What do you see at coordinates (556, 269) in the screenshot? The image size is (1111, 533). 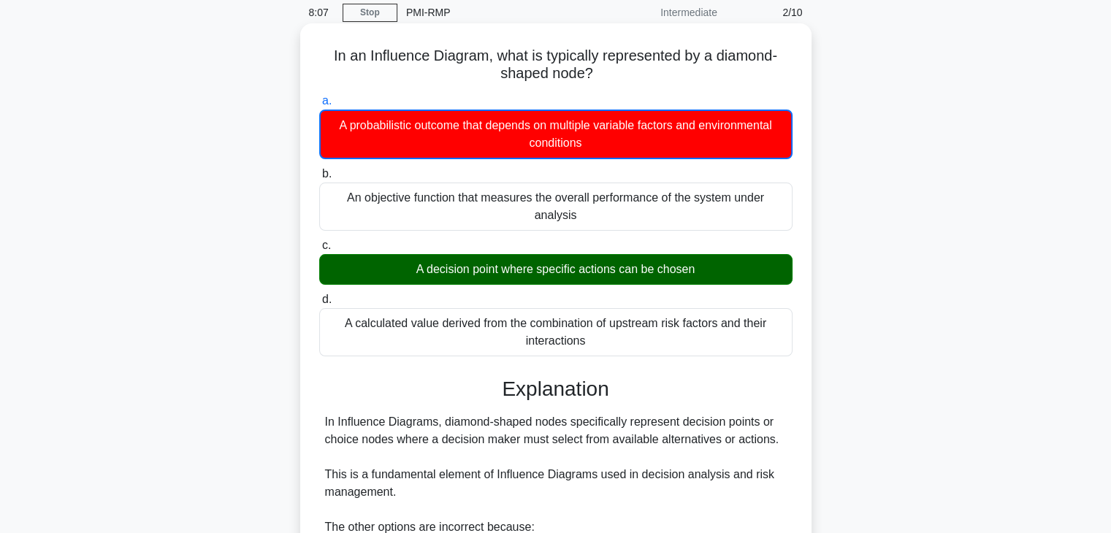 I see `div: A decision point where specific actions can be chosen` at bounding box center [556, 269].